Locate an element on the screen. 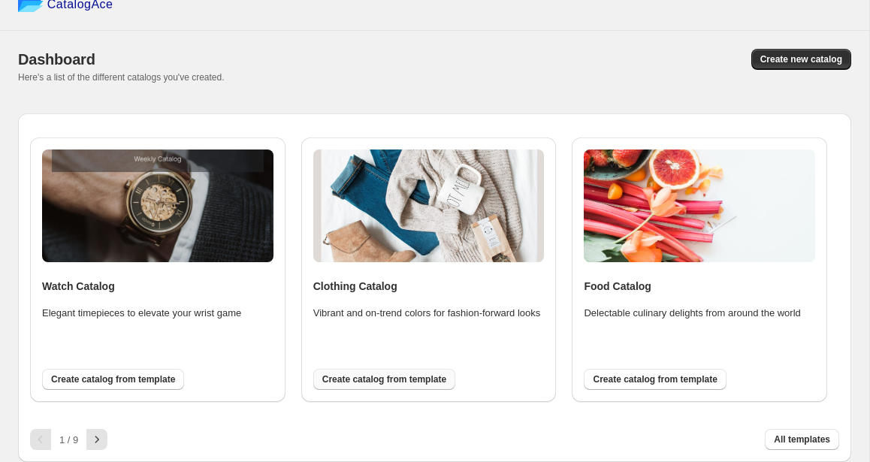 Image resolution: width=870 pixels, height=462 pixels. button: Create new catalog is located at coordinates (801, 59).